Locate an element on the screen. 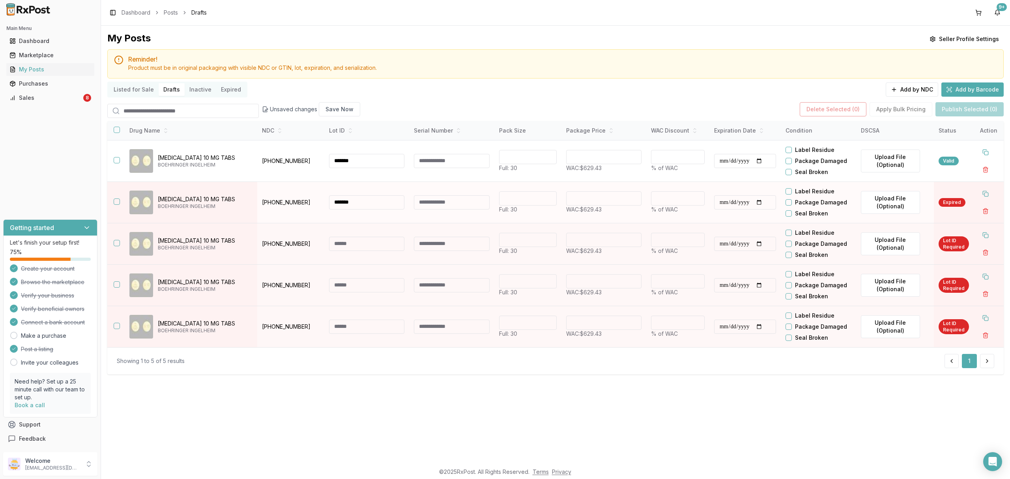  span: Full: 30 is located at coordinates (508, 333).